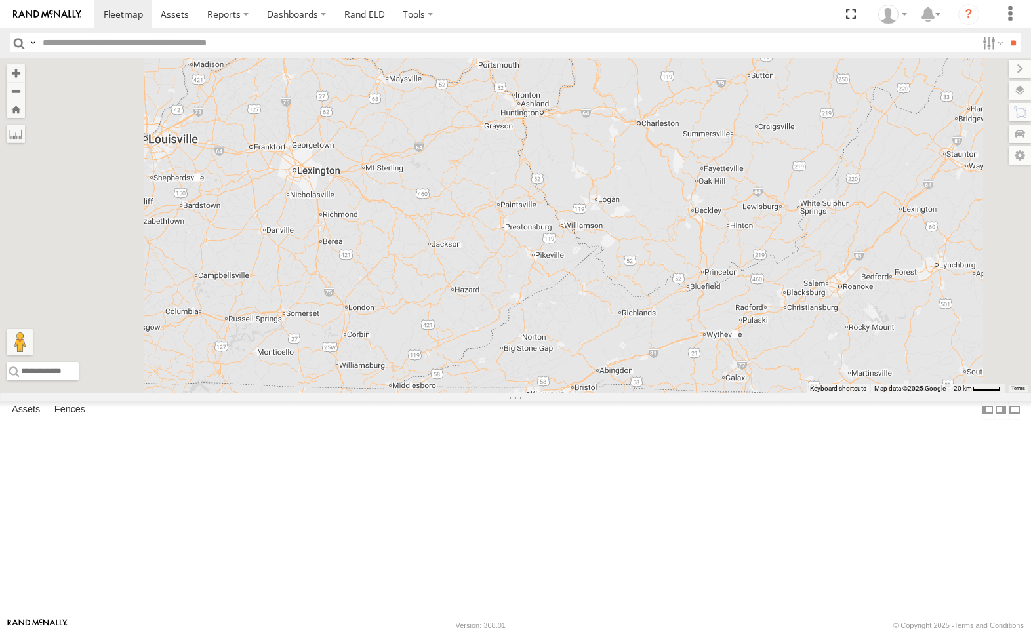  What do you see at coordinates (991, 43) in the screenshot?
I see `label: Search Filter Options` at bounding box center [991, 43].